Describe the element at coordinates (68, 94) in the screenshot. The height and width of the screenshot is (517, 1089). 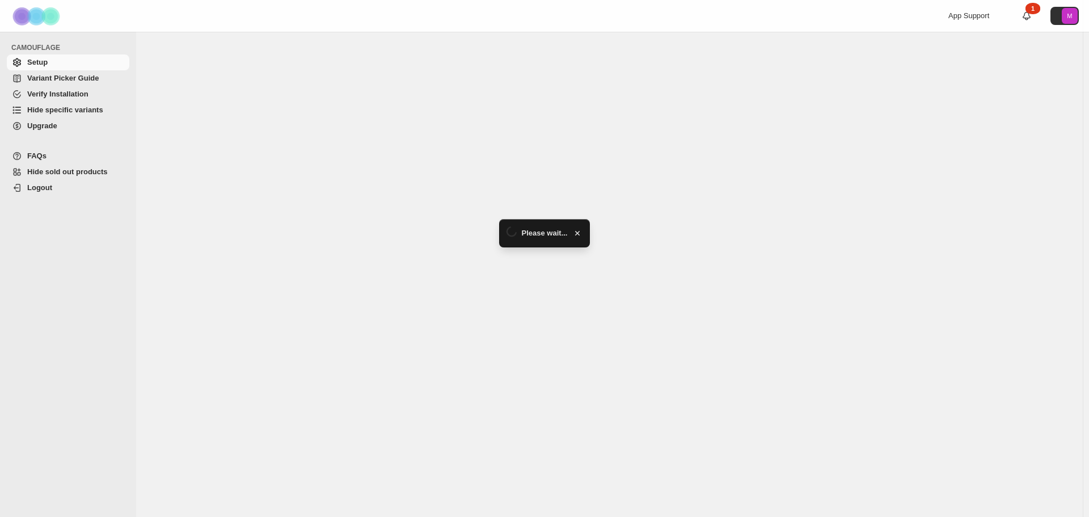
I see `a: Verify Installation` at that location.